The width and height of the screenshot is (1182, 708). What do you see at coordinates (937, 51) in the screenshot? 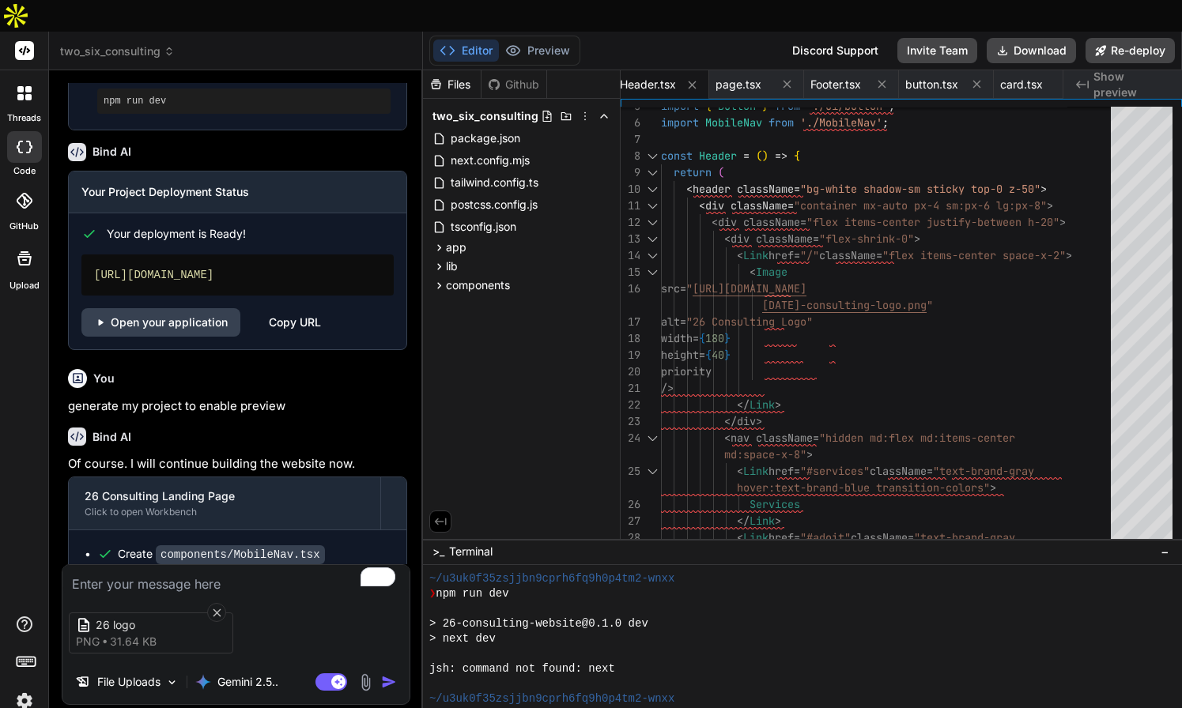
I see `button: Invite Team` at bounding box center [937, 51].